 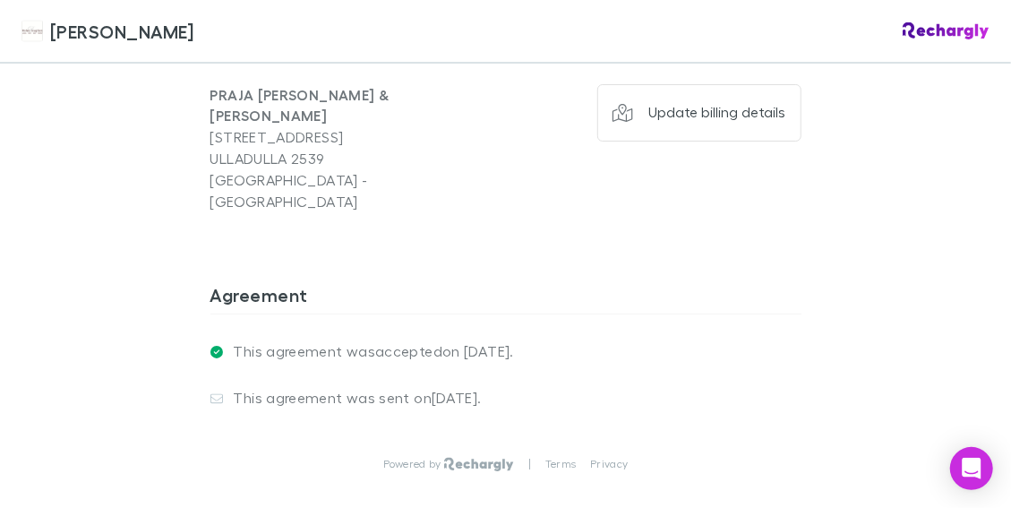 I want to click on img: Hales Douglass's Logo, so click(x=32, y=31).